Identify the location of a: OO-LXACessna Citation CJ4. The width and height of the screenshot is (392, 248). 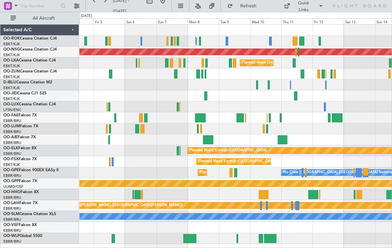
(30, 60).